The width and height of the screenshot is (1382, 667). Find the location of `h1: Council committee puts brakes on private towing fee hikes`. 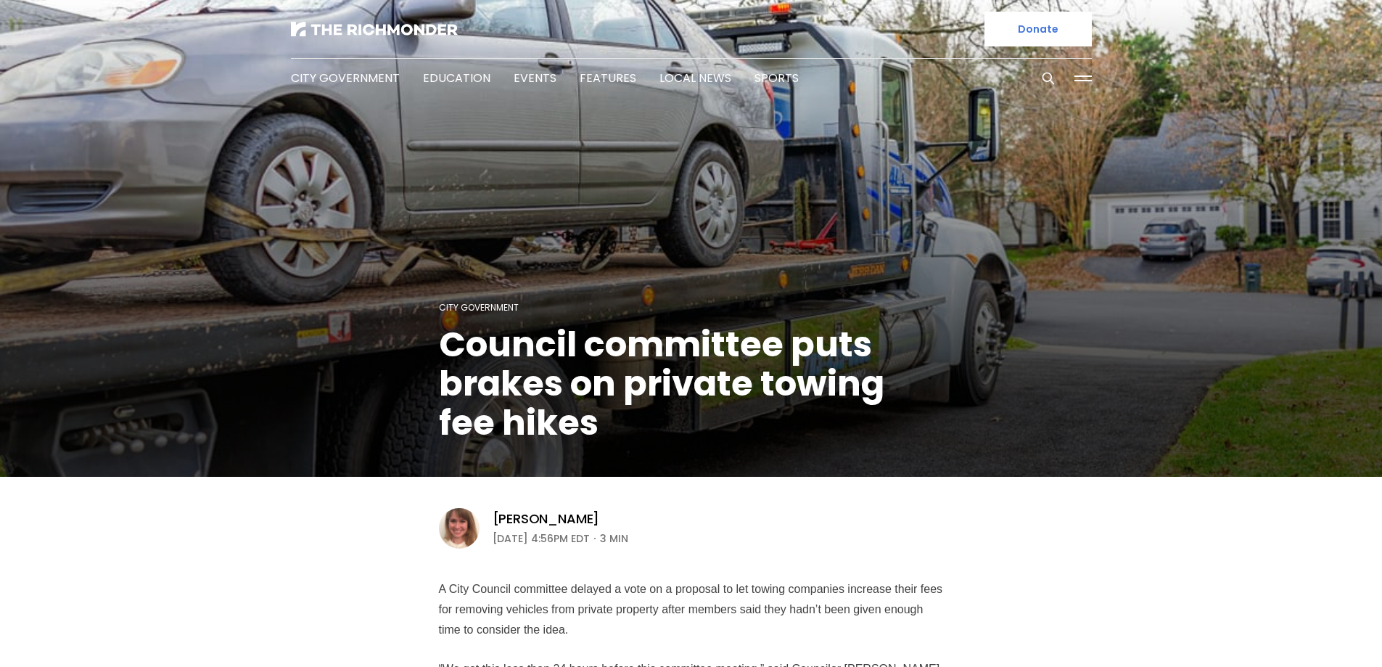

h1: Council committee puts brakes on private towing fee hikes is located at coordinates (691, 384).